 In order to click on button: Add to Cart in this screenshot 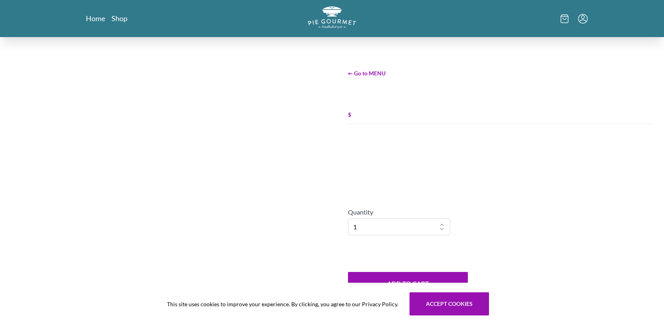, I will do `click(408, 284)`.